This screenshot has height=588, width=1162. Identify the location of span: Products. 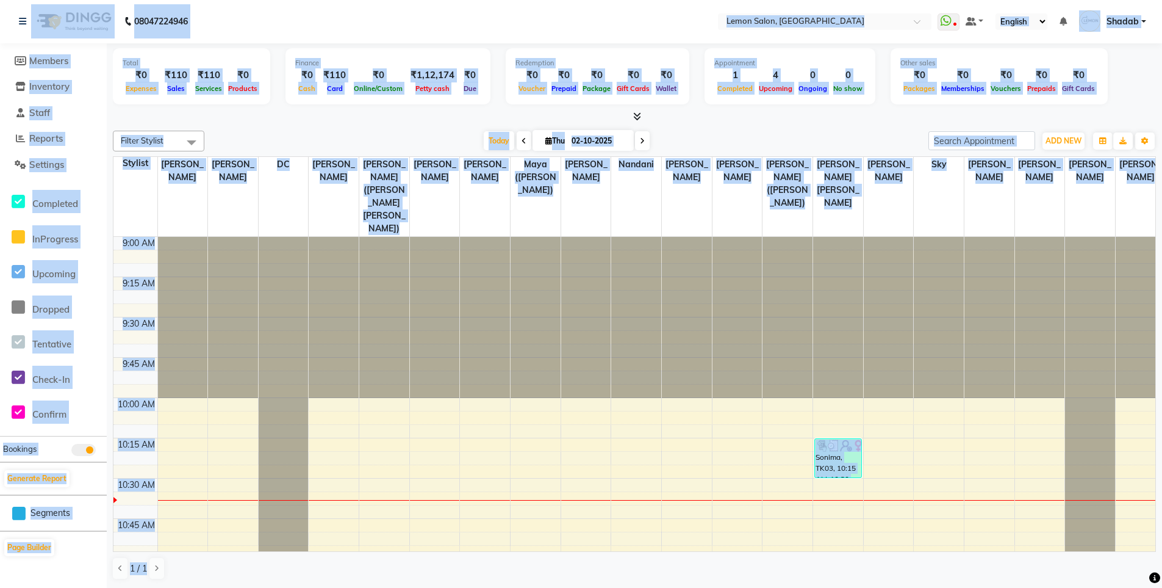
(243, 88).